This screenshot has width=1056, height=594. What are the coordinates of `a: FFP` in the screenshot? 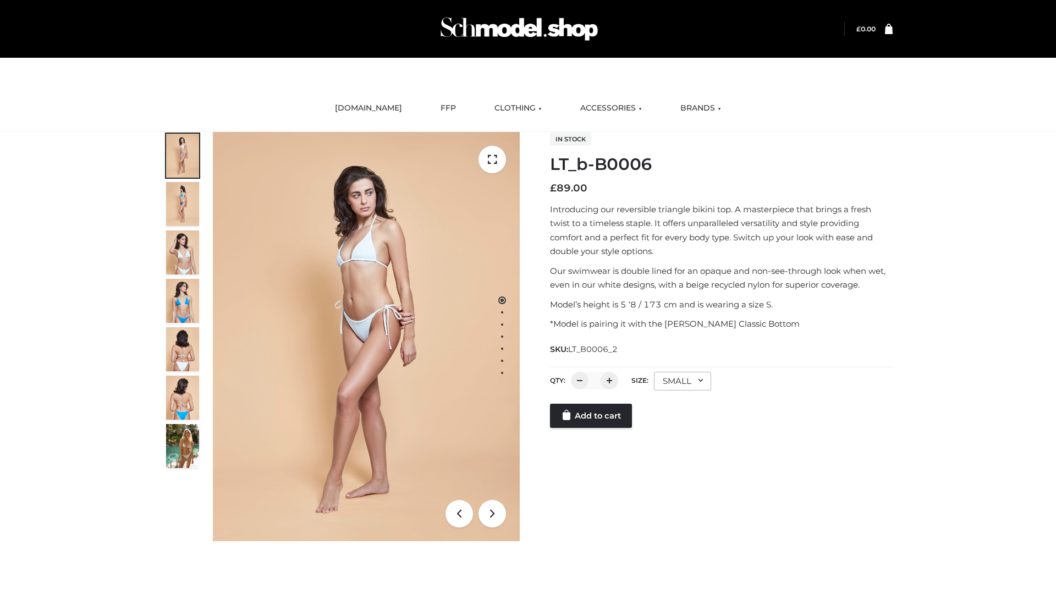 It's located at (448, 108).